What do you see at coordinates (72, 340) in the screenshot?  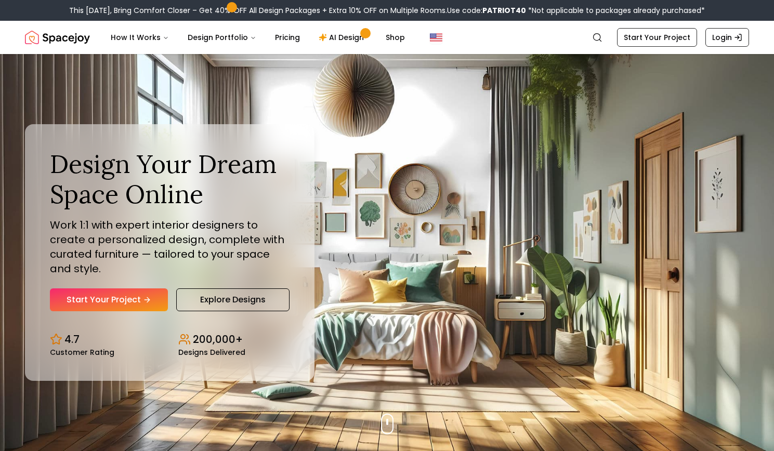 I see `p: 4.7` at bounding box center [72, 340].